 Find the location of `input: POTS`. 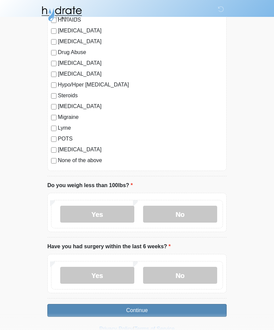

input: POTS is located at coordinates (54, 139).